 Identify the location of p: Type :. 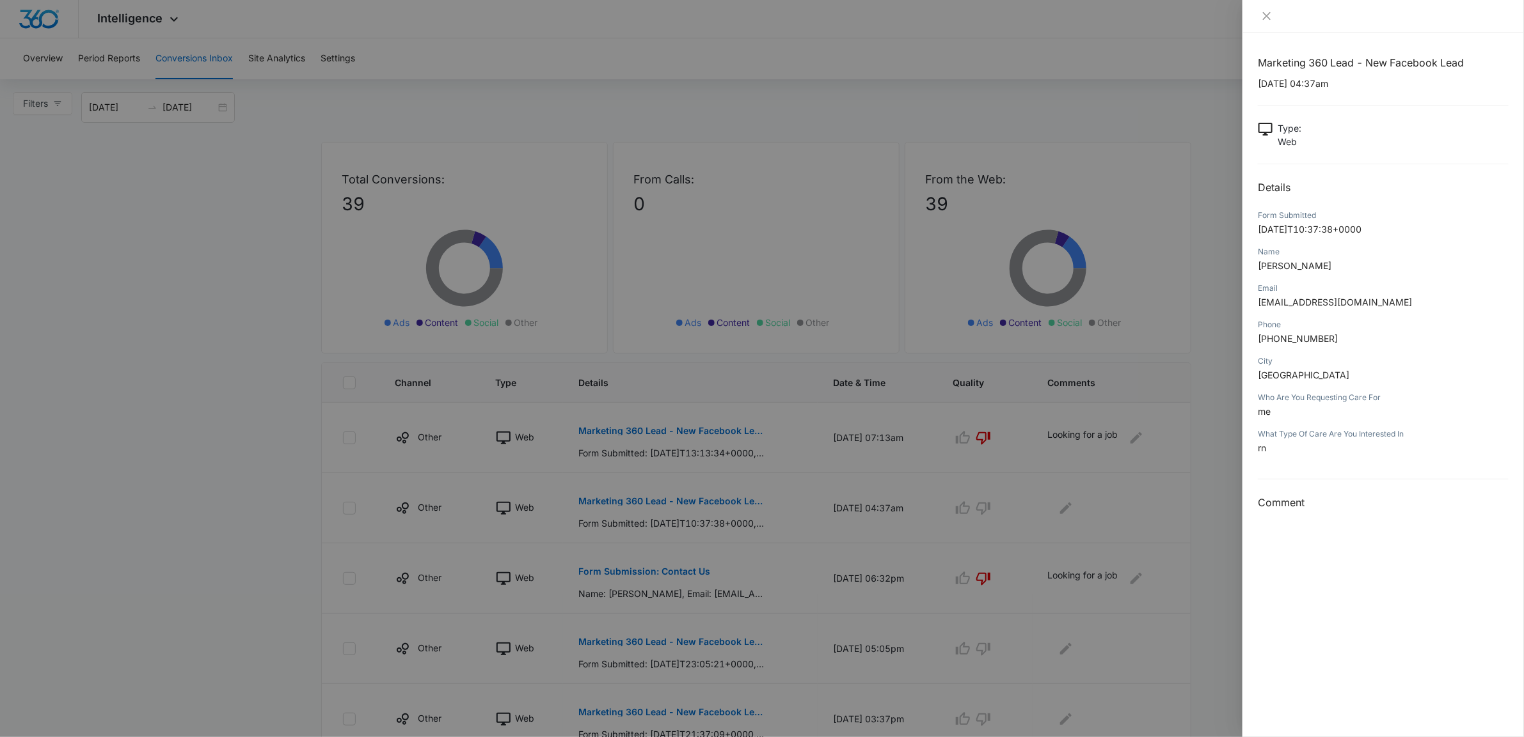
(1289, 128).